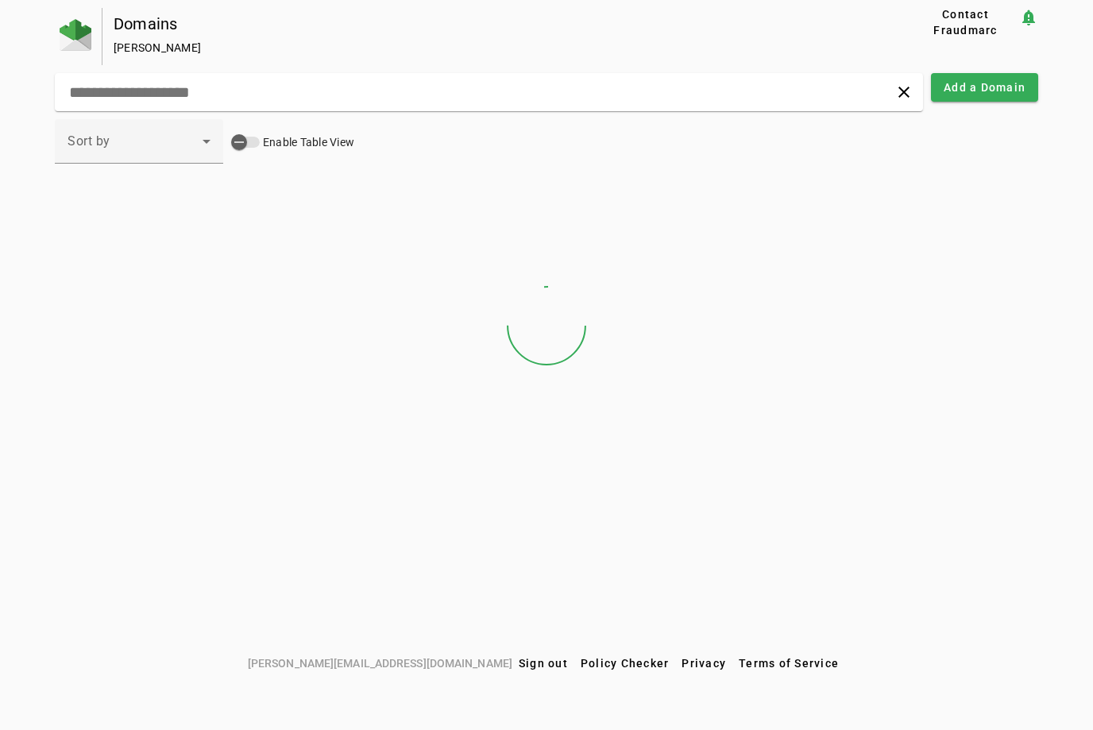 Image resolution: width=1093 pixels, height=730 pixels. Describe the element at coordinates (75, 35) in the screenshot. I see `img: Fraudmarc Logo` at that location.